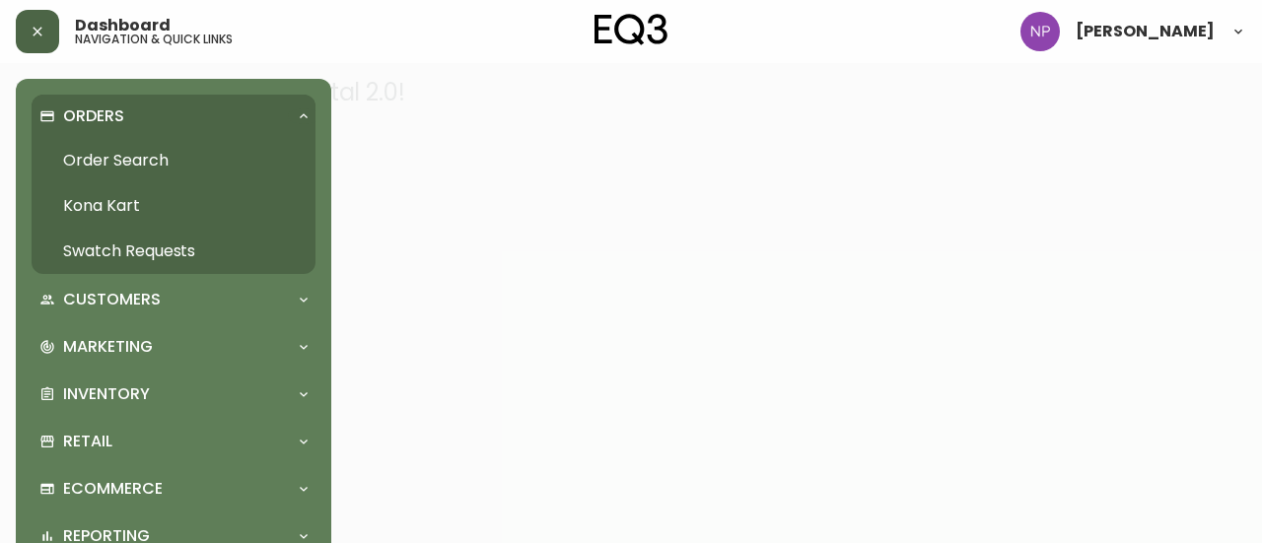  Describe the element at coordinates (174, 116) in the screenshot. I see `div: Orders` at that location.